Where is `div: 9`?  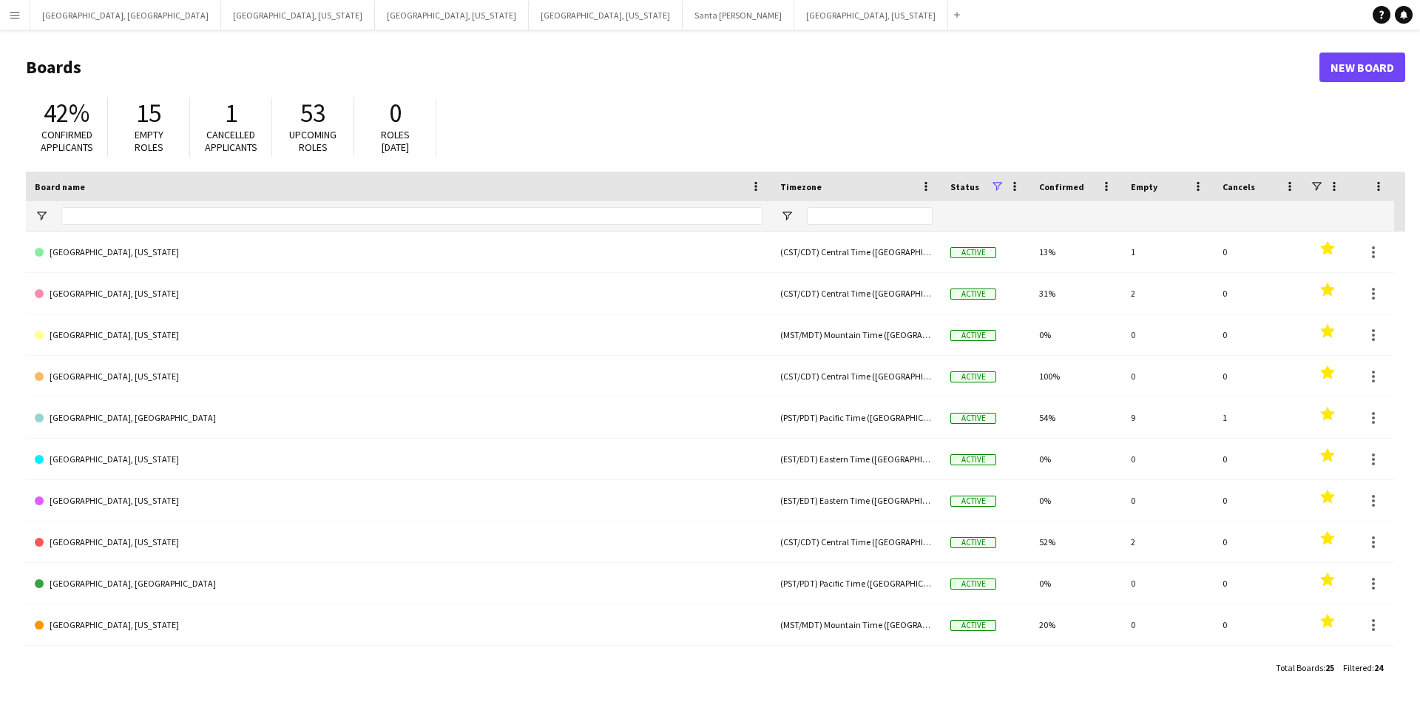
div: 9 is located at coordinates (1168, 417).